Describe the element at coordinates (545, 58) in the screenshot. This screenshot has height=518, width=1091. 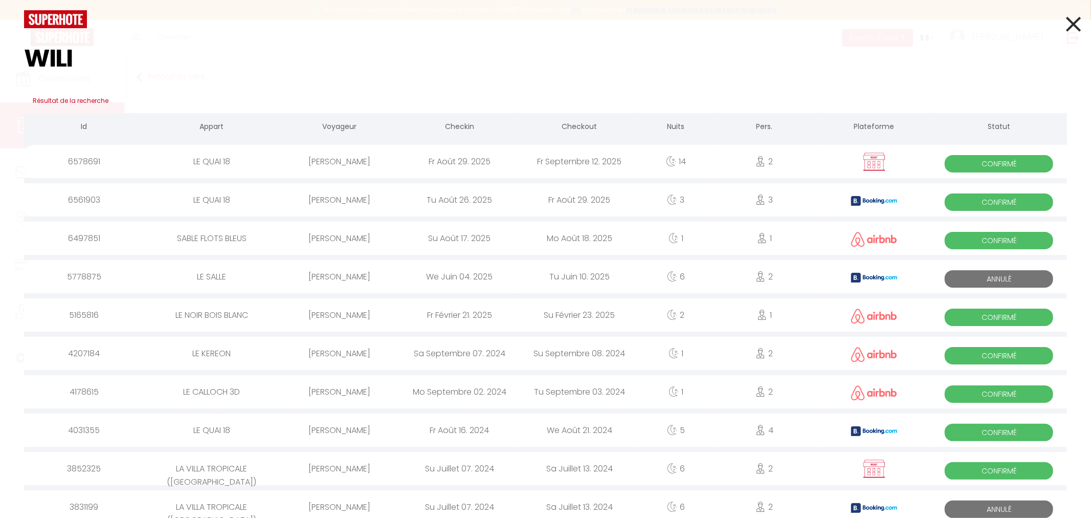
I see `input: Tapez pour rechercher...` at that location.